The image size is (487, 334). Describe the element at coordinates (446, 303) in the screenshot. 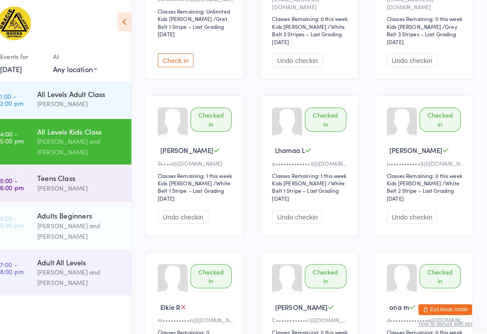

I see `button: Exit kiosk mode` at that location.